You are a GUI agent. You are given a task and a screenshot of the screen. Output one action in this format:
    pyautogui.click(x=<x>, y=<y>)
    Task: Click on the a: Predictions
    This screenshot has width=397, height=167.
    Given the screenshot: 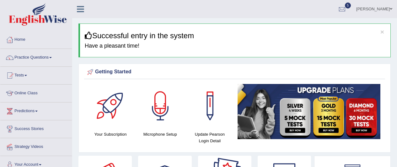 What is the action you would take?
    pyautogui.click(x=36, y=110)
    